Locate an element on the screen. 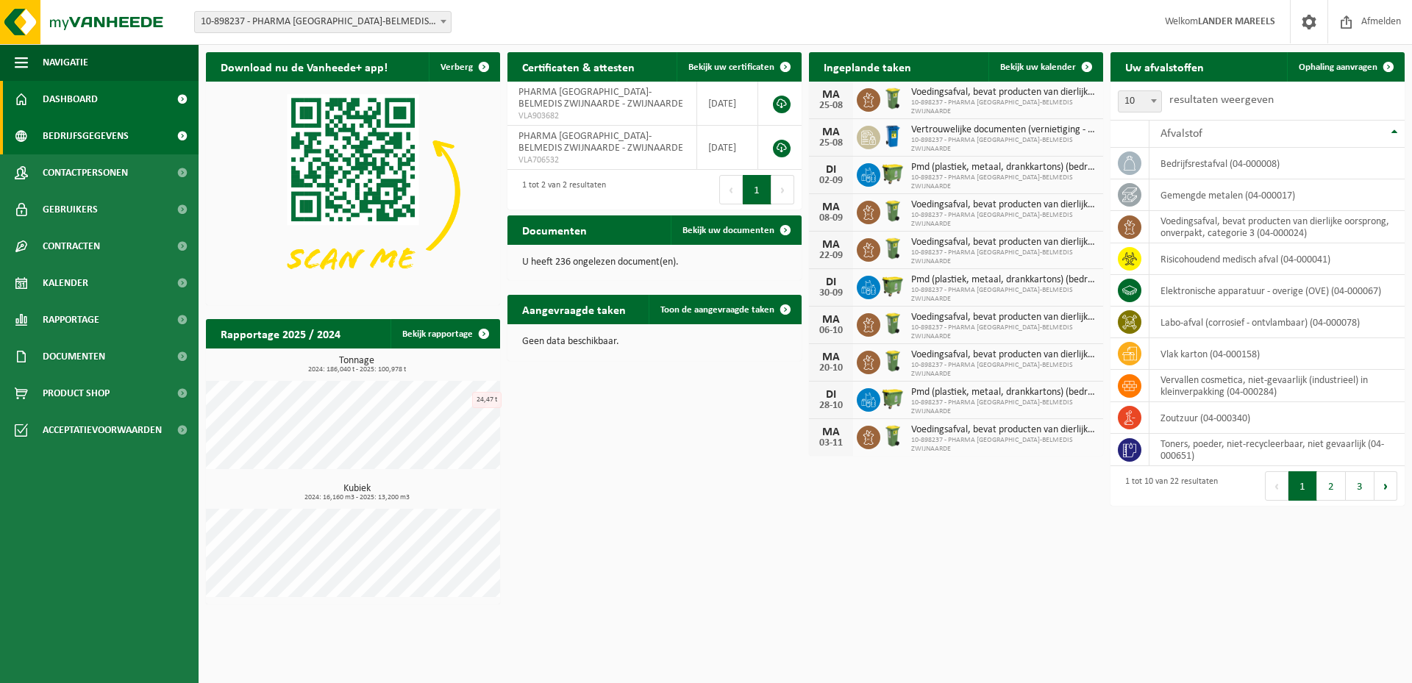 This screenshot has height=683, width=1412. a: Bekijk uw documenten is located at coordinates (735, 230).